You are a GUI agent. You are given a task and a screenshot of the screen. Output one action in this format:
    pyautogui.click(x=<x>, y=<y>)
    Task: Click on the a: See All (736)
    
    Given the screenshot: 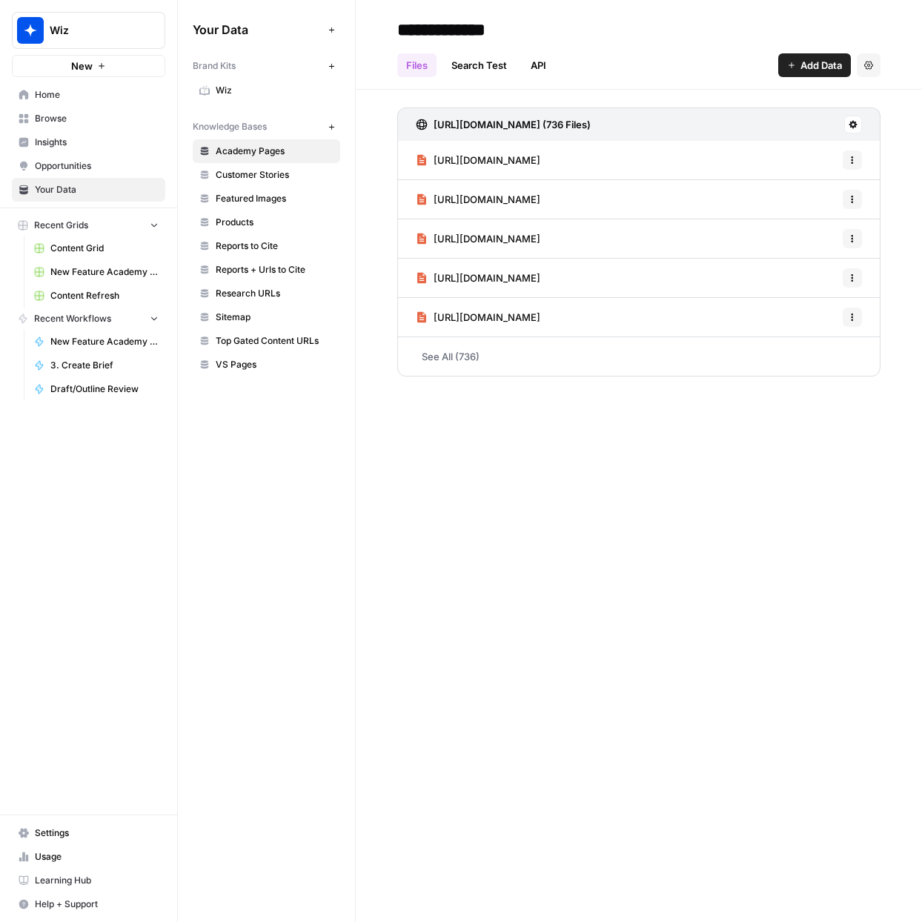 What is the action you would take?
    pyautogui.click(x=639, y=357)
    